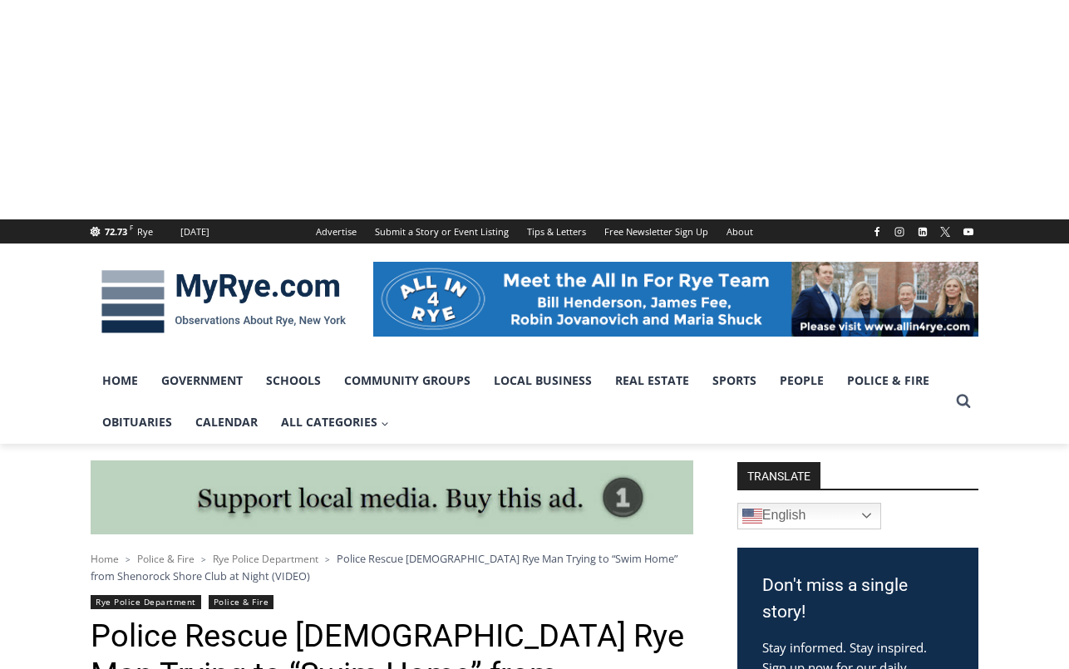 The image size is (1069, 669). What do you see at coordinates (441, 231) in the screenshot?
I see `a: Submit a Story or Event Listing` at bounding box center [441, 231].